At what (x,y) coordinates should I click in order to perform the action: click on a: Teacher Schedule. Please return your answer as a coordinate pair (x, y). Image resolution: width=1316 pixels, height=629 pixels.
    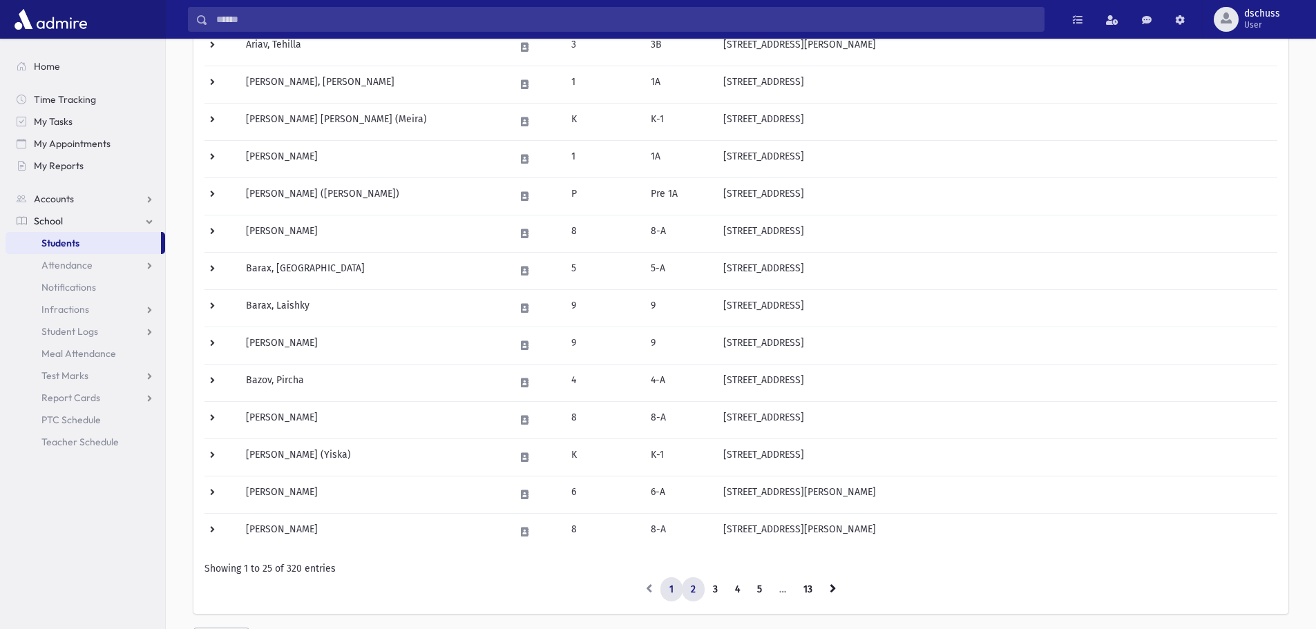
    Looking at the image, I should click on (85, 442).